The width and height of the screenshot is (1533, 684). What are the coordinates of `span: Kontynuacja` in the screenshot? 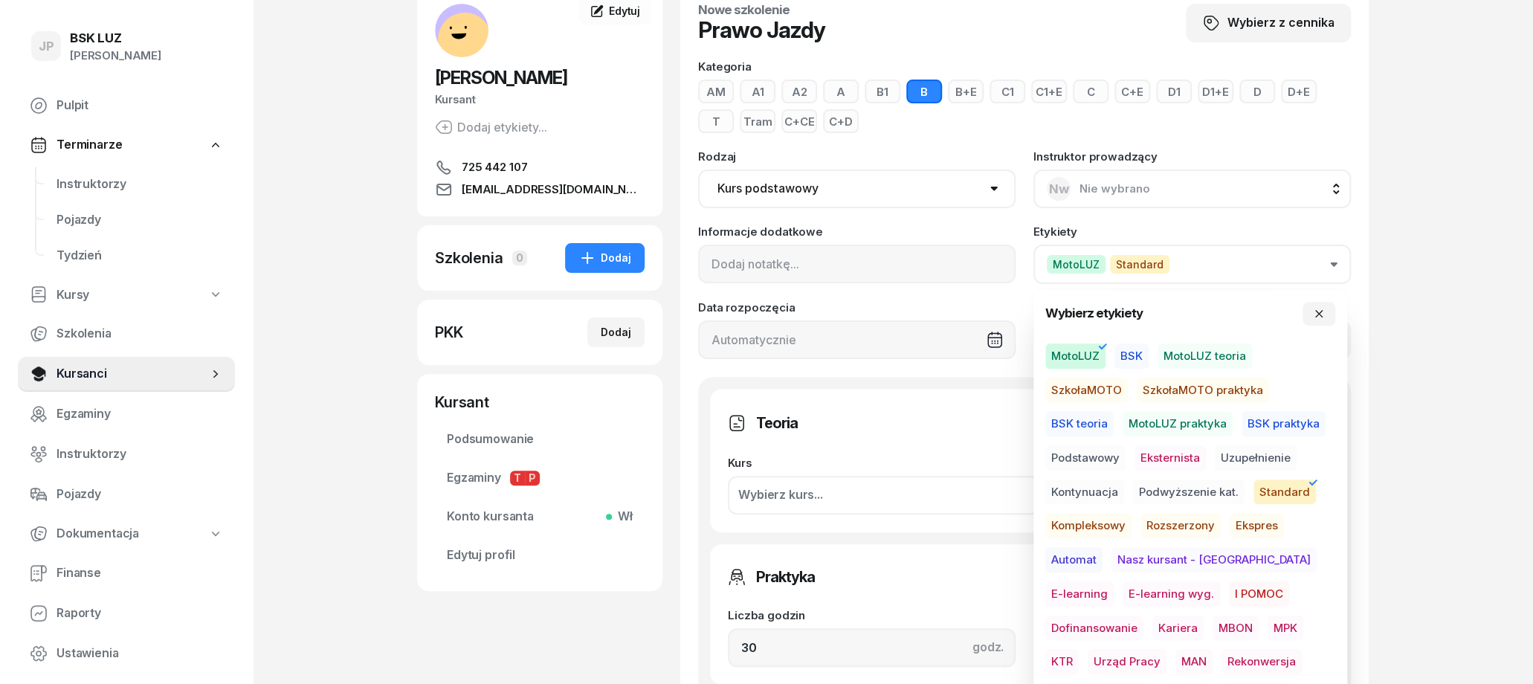 It's located at (1085, 492).